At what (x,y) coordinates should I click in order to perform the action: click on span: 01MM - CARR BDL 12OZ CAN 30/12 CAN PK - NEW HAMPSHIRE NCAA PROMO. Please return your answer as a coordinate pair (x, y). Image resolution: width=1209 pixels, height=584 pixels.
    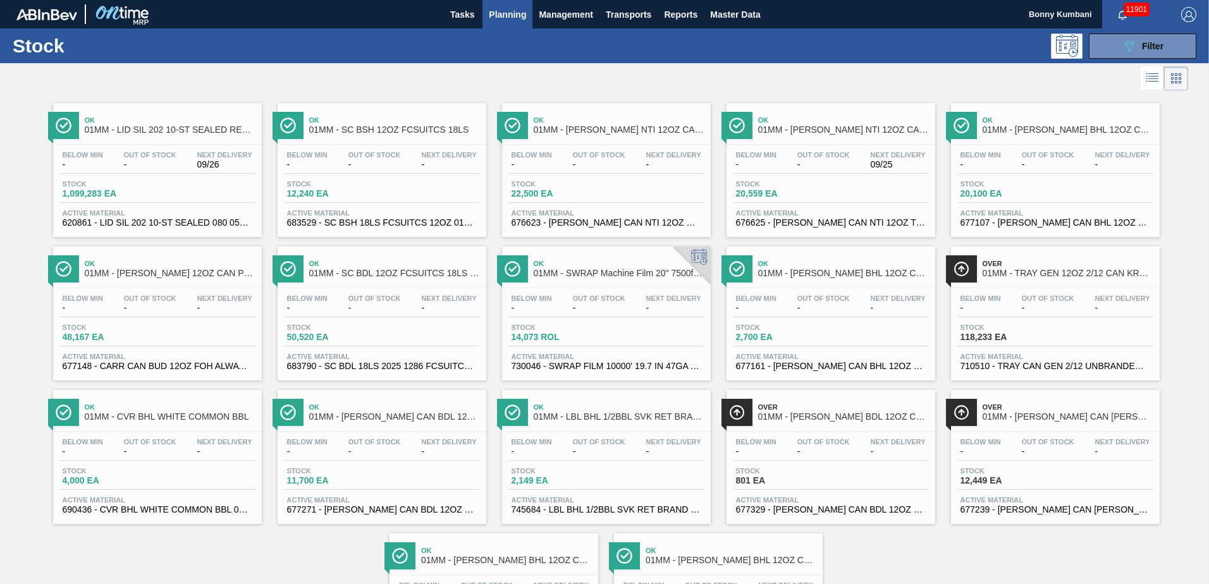
    Looking at the image, I should click on (844, 417).